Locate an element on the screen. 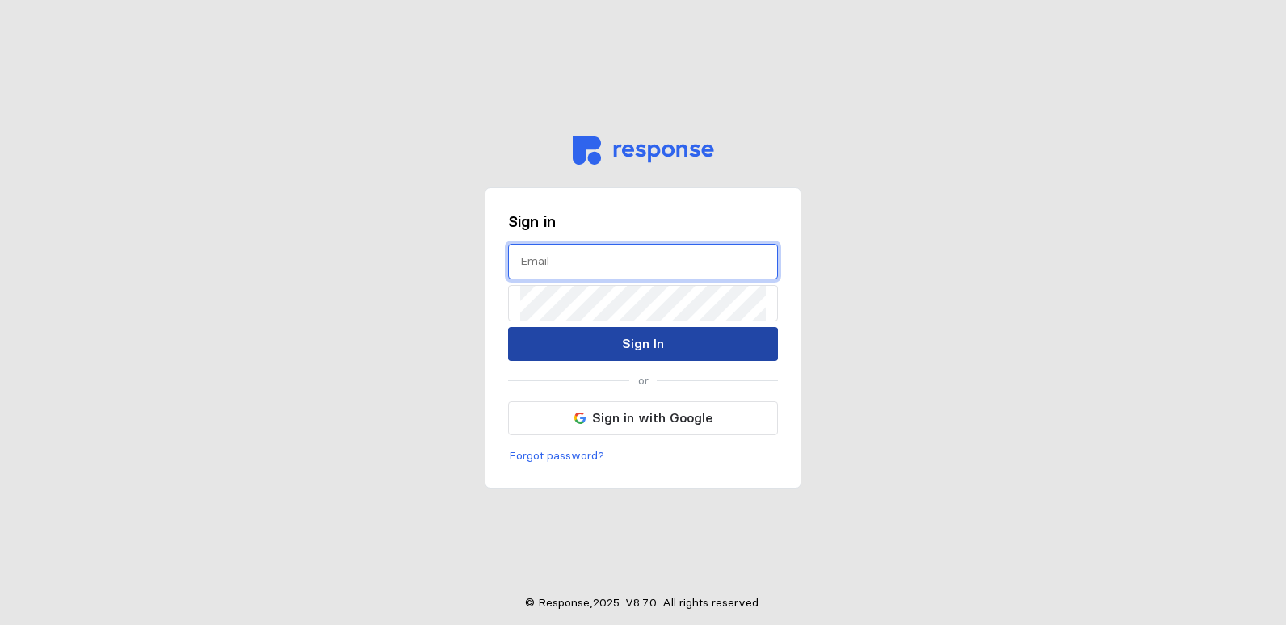 Image resolution: width=1286 pixels, height=625 pixels. p: Sign In is located at coordinates (643, 343).